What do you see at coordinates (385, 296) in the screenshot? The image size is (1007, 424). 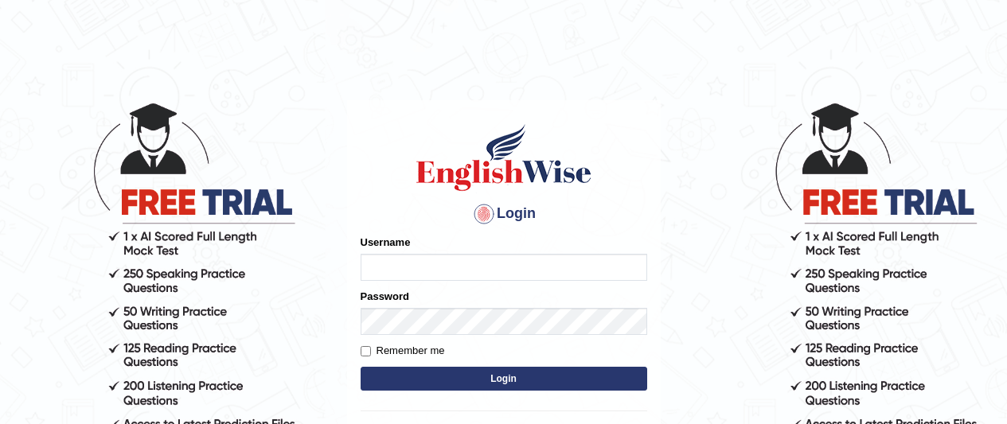 I see `label: Password` at bounding box center [385, 296].